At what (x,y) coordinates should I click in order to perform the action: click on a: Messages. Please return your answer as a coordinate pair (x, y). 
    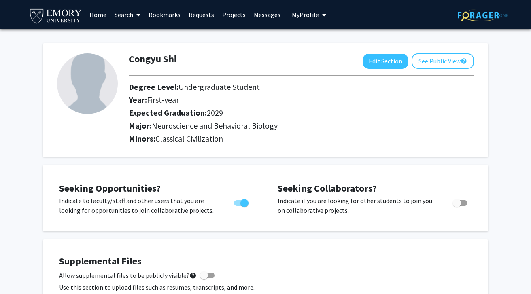
    Looking at the image, I should click on (267, 15).